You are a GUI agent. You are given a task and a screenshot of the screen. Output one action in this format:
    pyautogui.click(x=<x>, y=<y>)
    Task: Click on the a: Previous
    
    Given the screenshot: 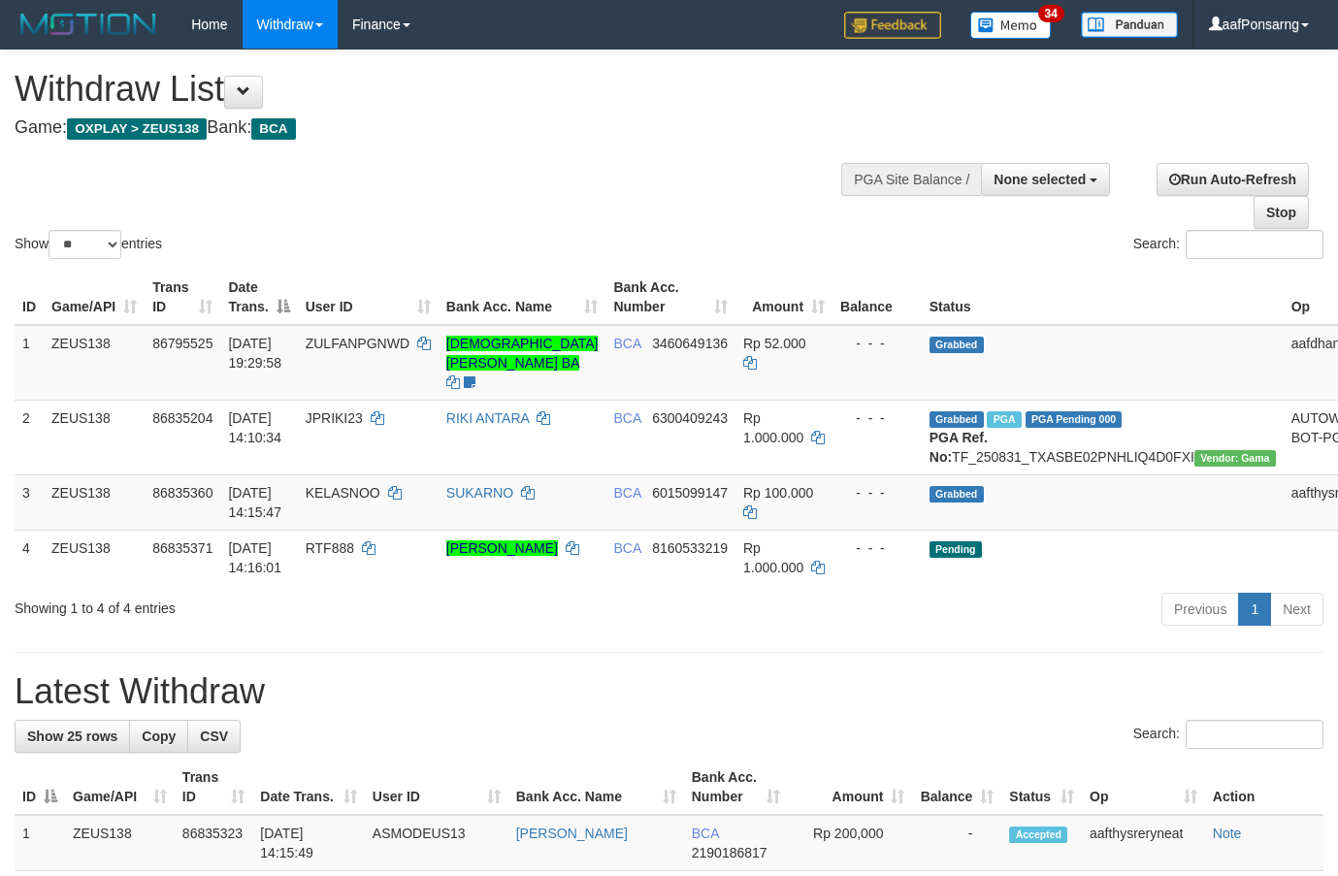 What is the action you would take?
    pyautogui.click(x=1200, y=609)
    